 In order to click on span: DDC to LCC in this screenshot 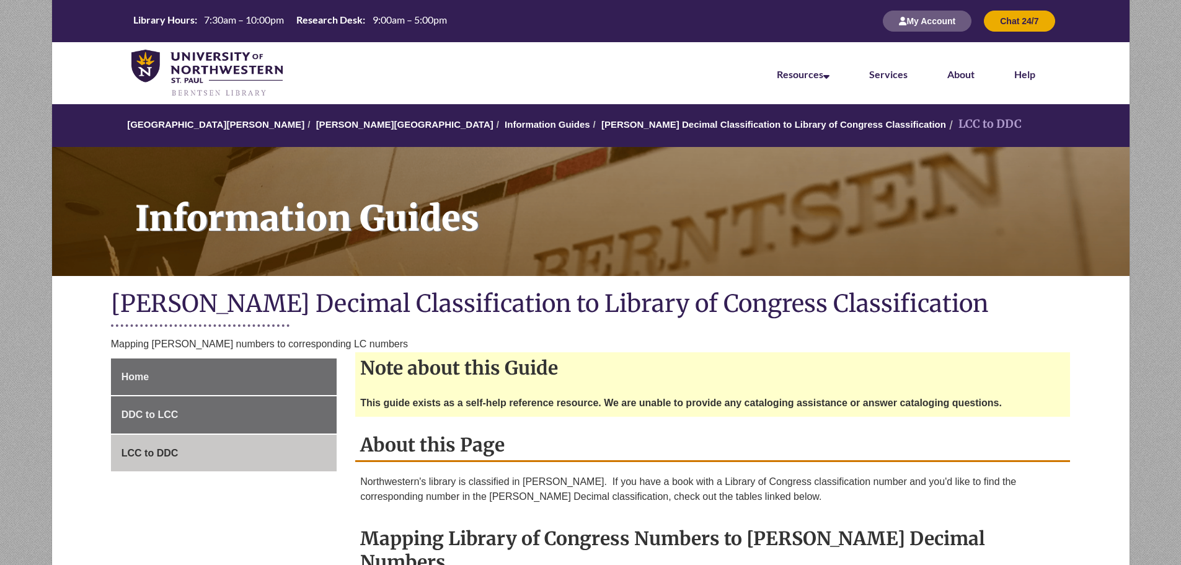, I will do `click(150, 414)`.